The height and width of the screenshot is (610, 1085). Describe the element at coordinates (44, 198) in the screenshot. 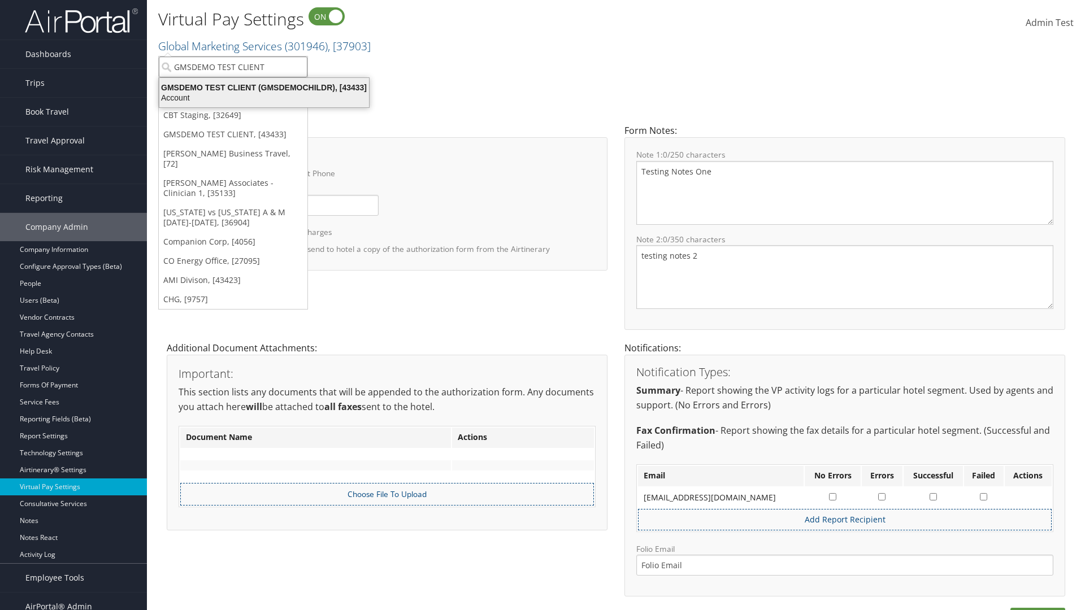

I see `span: Reporting` at that location.